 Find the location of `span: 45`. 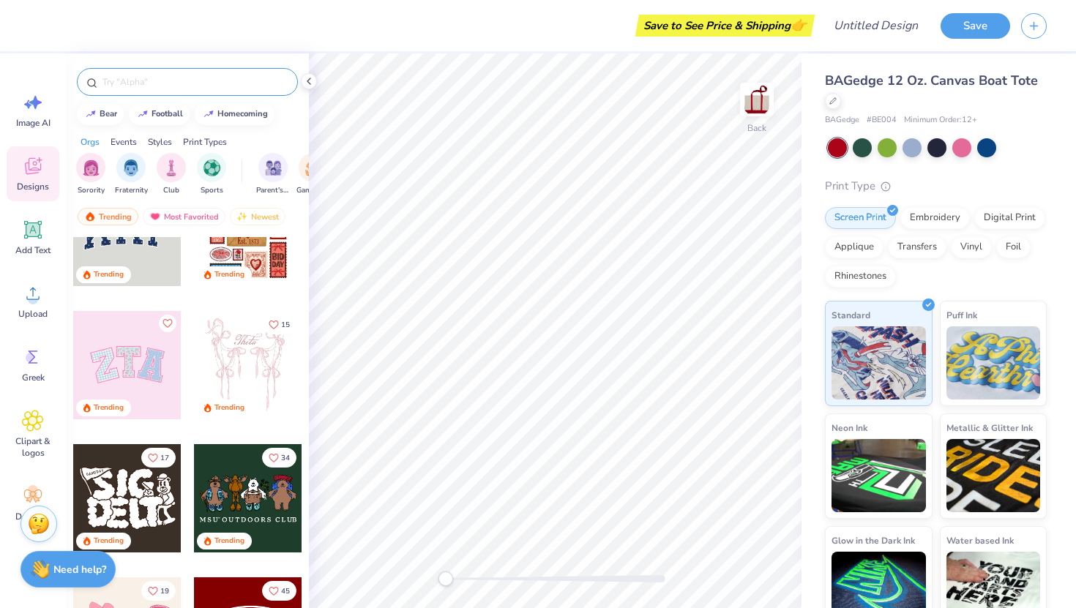

span: 45 is located at coordinates (286, 592).